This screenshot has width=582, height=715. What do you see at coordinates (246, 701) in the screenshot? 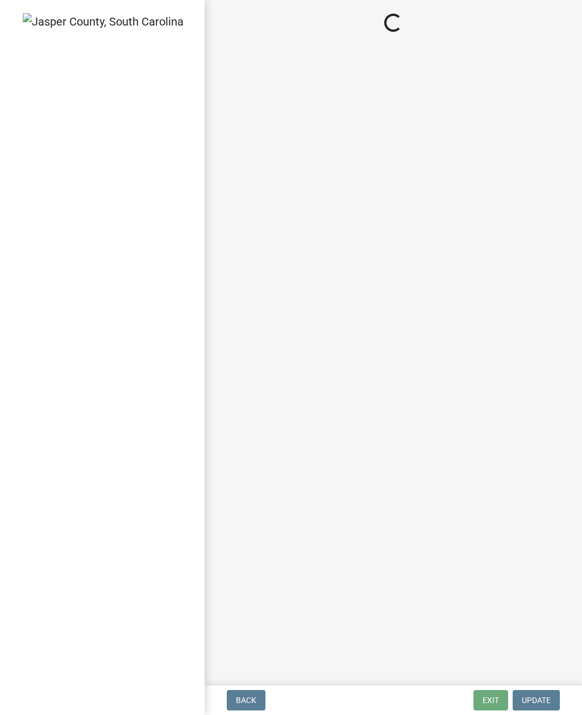
I see `span: Back` at bounding box center [246, 701].